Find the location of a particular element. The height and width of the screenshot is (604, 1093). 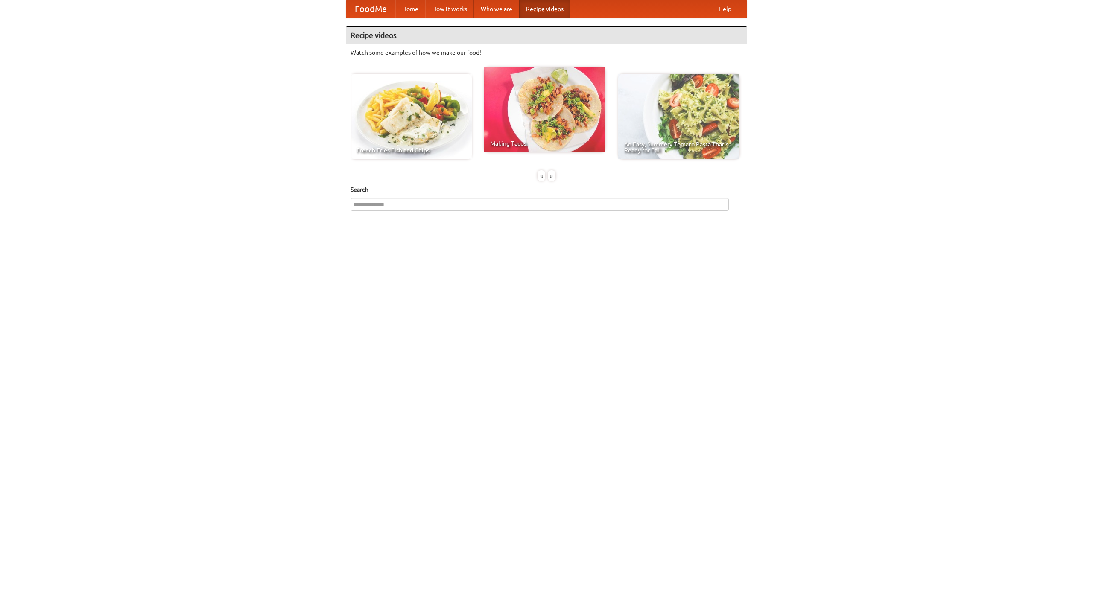

a: French Fries Fish and Chips is located at coordinates (411, 117).